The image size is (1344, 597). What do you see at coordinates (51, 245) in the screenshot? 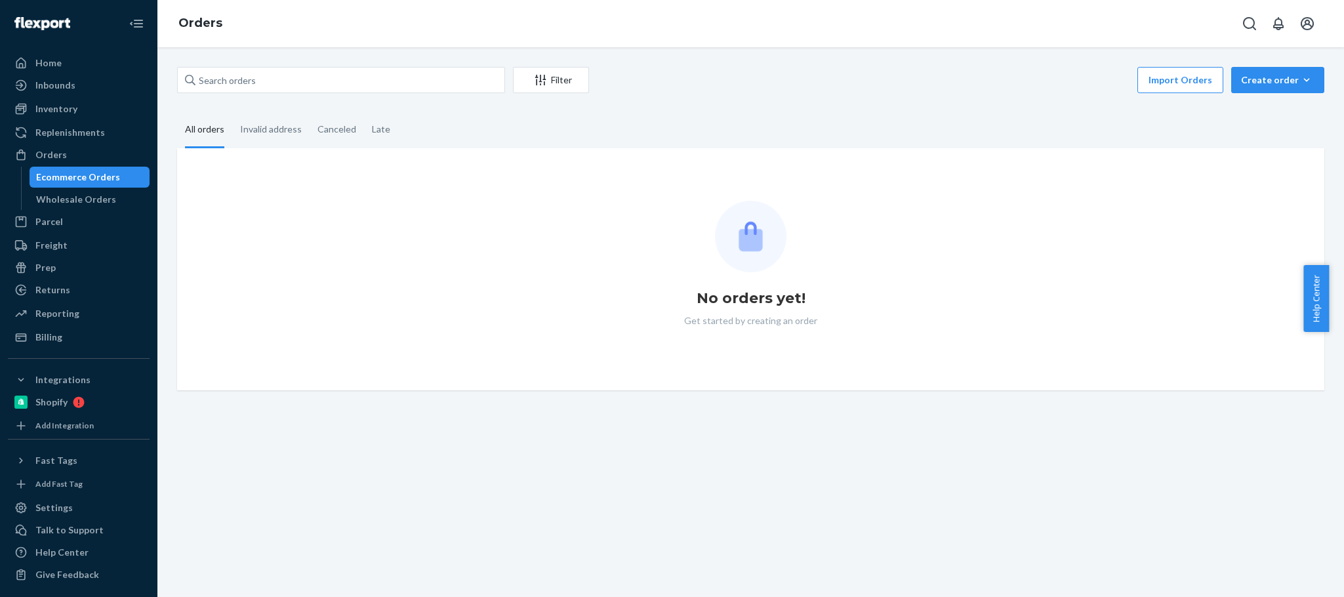
I see `div: Freight` at bounding box center [51, 245].